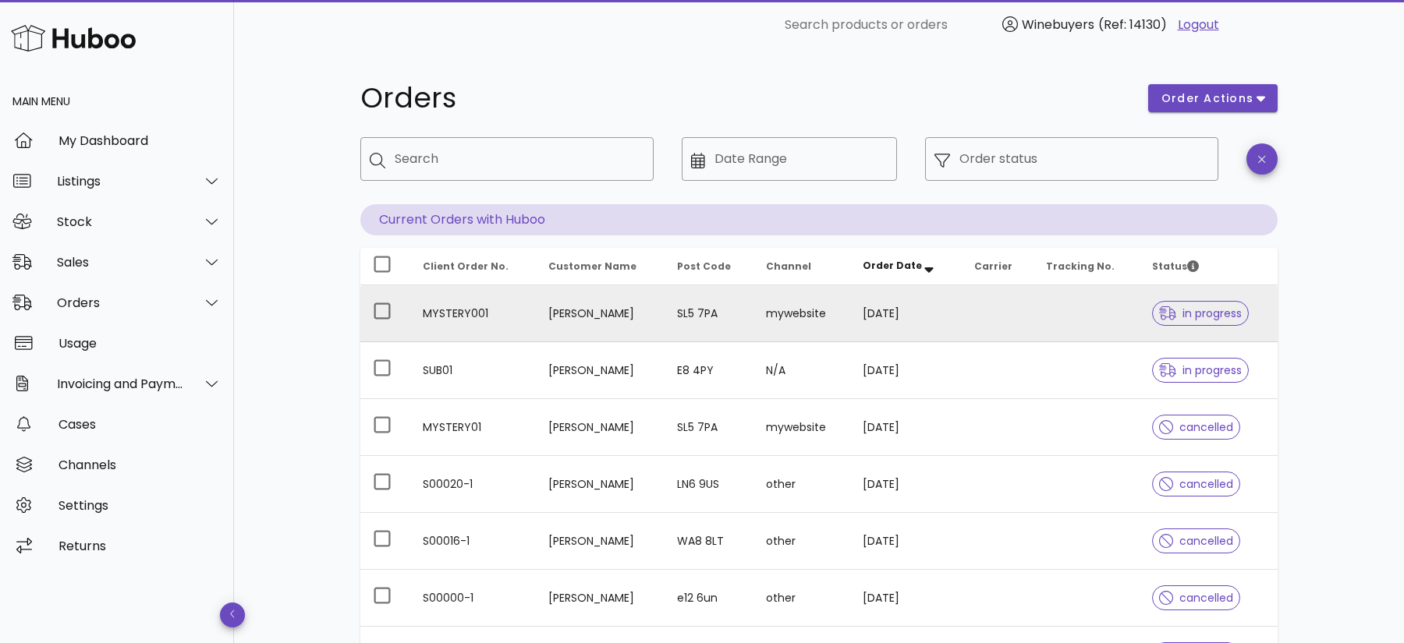  I want to click on span: Carrier, so click(993, 266).